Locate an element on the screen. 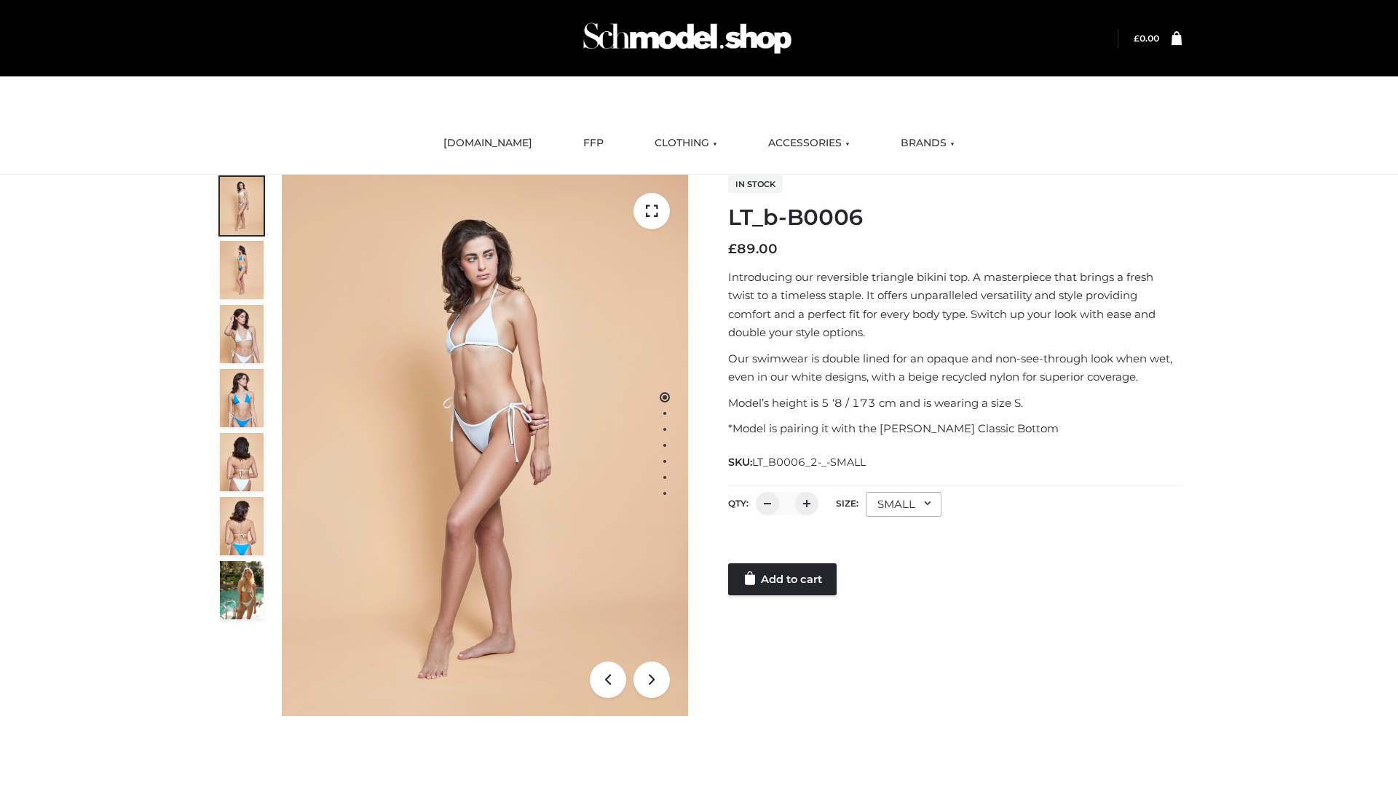  label: QTY: is located at coordinates (738, 503).